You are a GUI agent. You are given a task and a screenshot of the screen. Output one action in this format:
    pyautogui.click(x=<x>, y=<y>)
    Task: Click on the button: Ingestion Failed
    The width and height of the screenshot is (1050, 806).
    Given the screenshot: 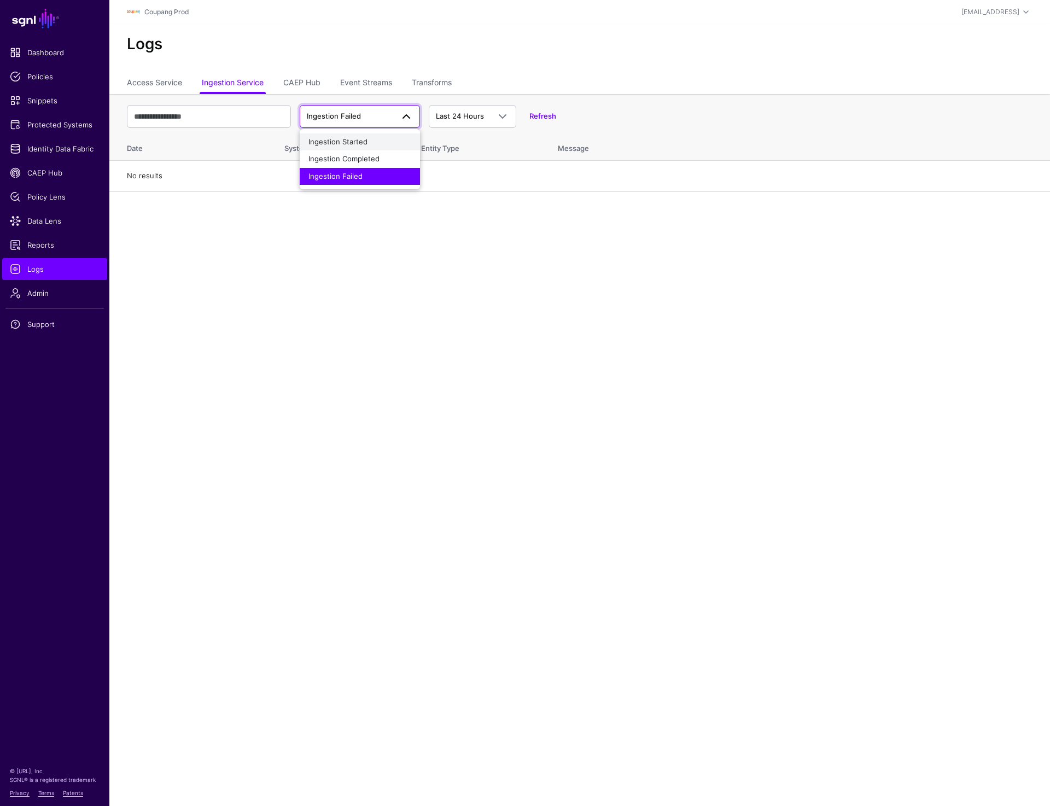 What is the action you would take?
    pyautogui.click(x=360, y=177)
    